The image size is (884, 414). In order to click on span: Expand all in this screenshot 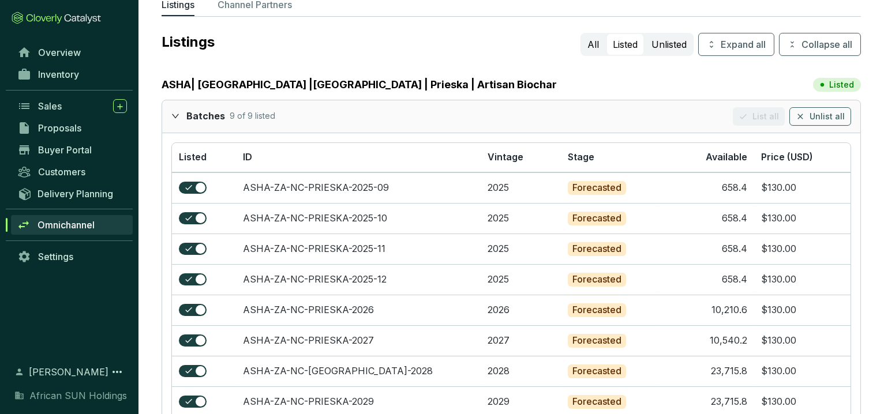, I will do `click(743, 44)`.